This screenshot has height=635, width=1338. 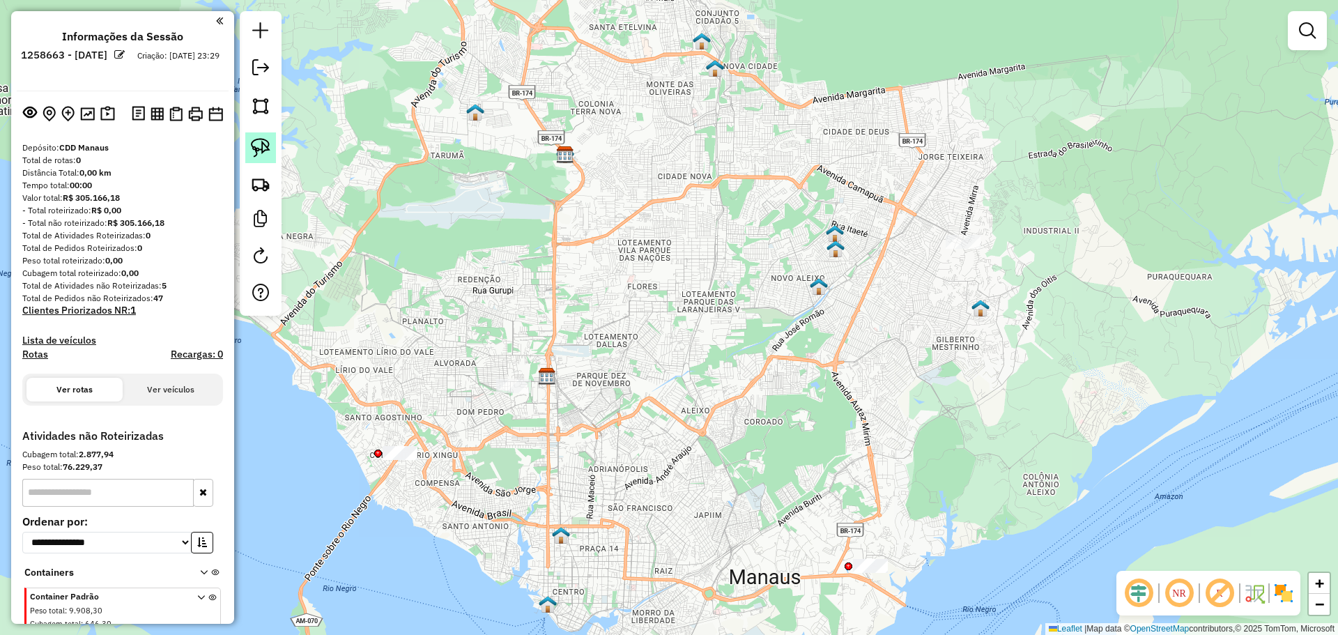 What do you see at coordinates (215, 114) in the screenshot?
I see `button: Disponibilidade de veículos` at bounding box center [215, 114].